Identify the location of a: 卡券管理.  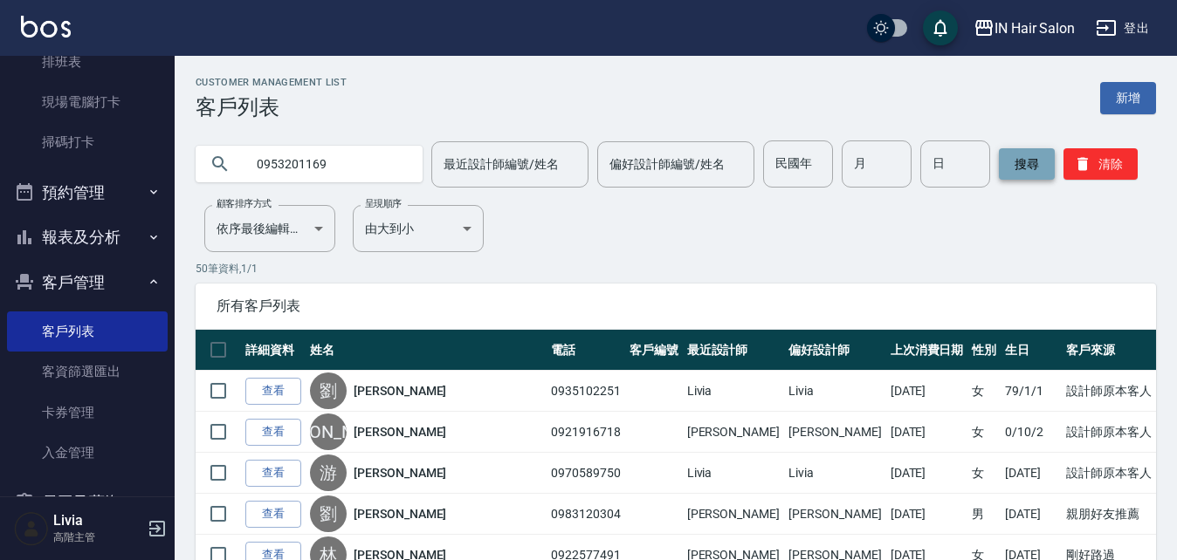
(87, 413).